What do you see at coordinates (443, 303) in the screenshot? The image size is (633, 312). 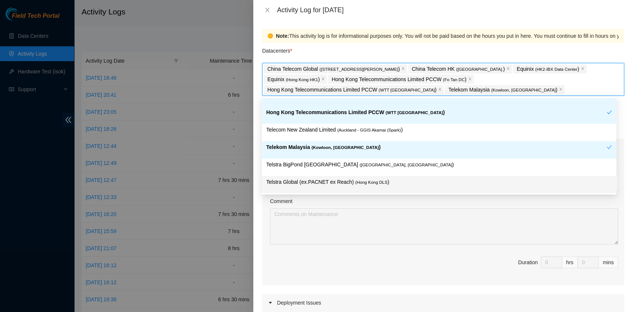 I see `div: Deployment Issues` at bounding box center [443, 303].